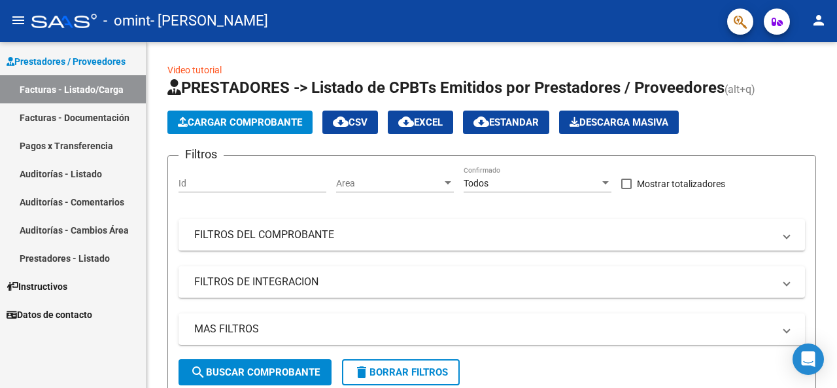  What do you see at coordinates (255, 372) in the screenshot?
I see `span: Buscar Comprobante` at bounding box center [255, 372].